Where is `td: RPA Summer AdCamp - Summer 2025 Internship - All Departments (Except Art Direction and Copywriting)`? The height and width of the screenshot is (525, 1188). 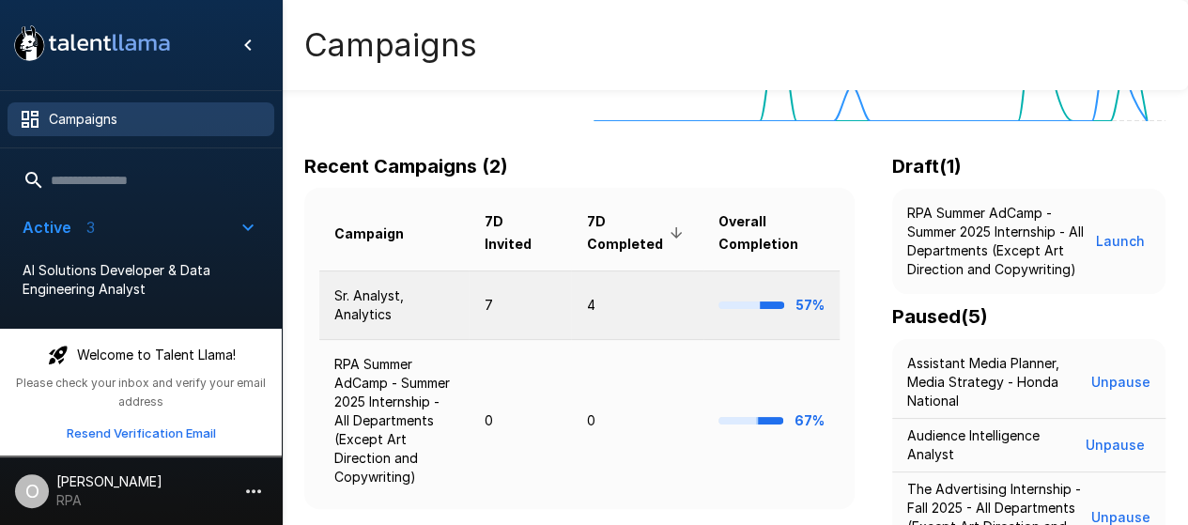 td: RPA Summer AdCamp - Summer 2025 Internship - All Departments (Except Art Direction and Copywriting) is located at coordinates (393, 421).